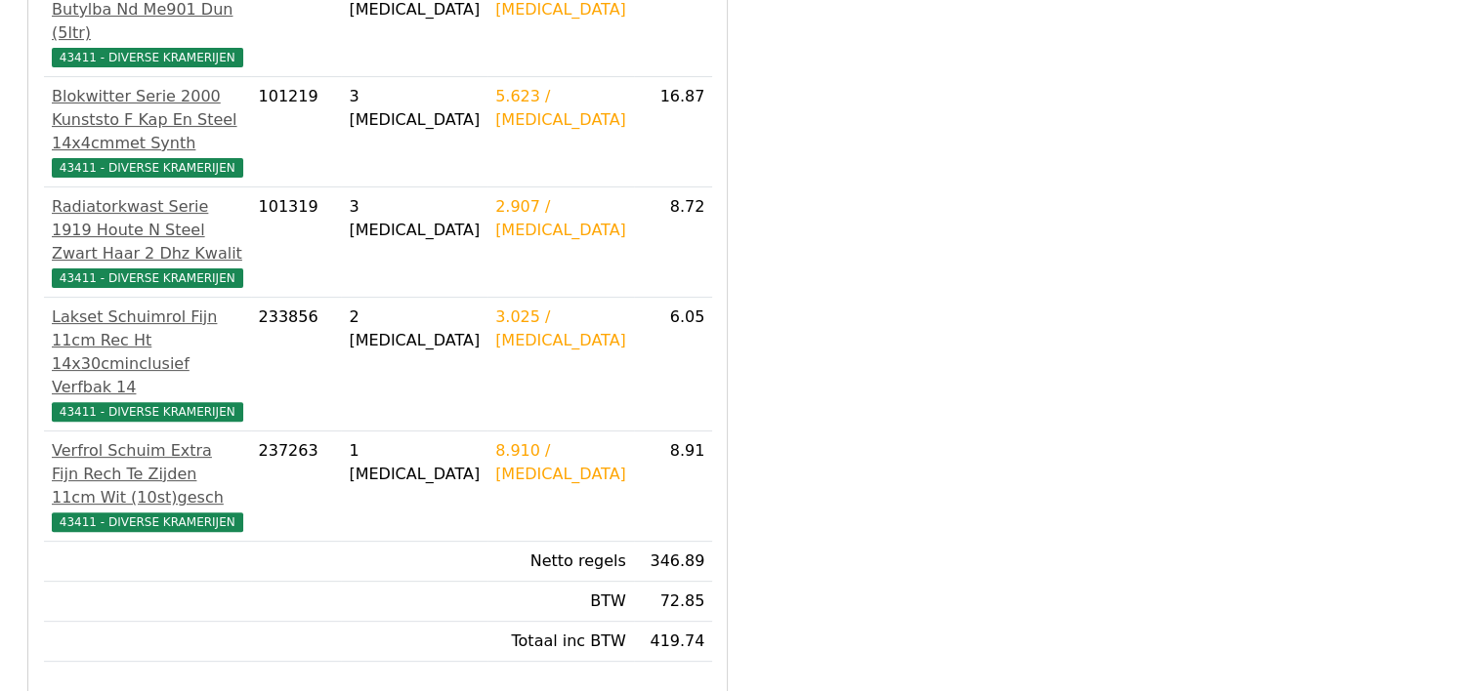 The height and width of the screenshot is (691, 1478). I want to click on div: Blokwitter Serie 2000 Kunststo F Kap En Steel 14x4cmmet Synth, so click(147, 120).